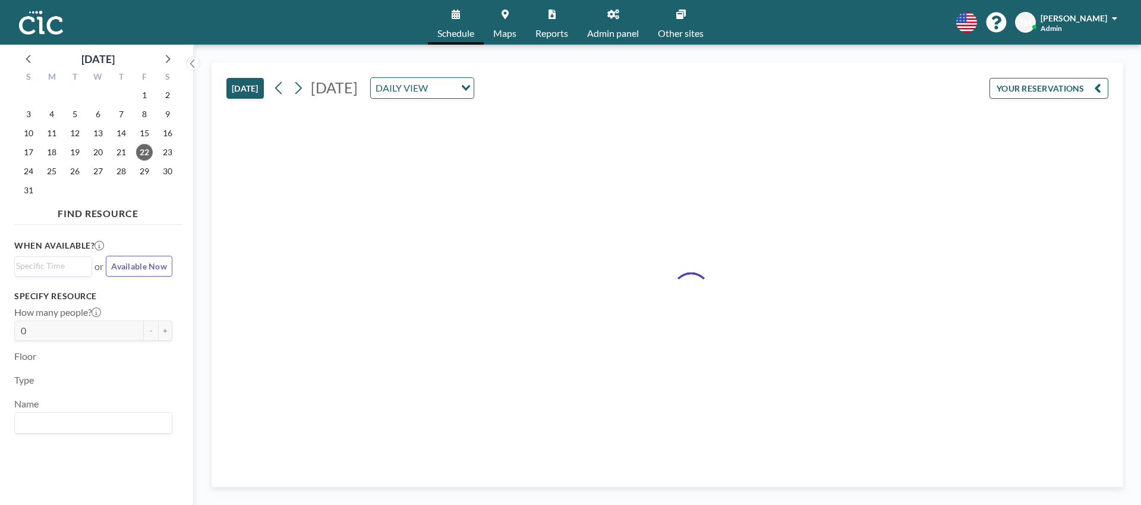 Image resolution: width=1141 pixels, height=505 pixels. Describe the element at coordinates (144, 114) in the screenshot. I see `span: Friday, August 8, 2025` at that location.